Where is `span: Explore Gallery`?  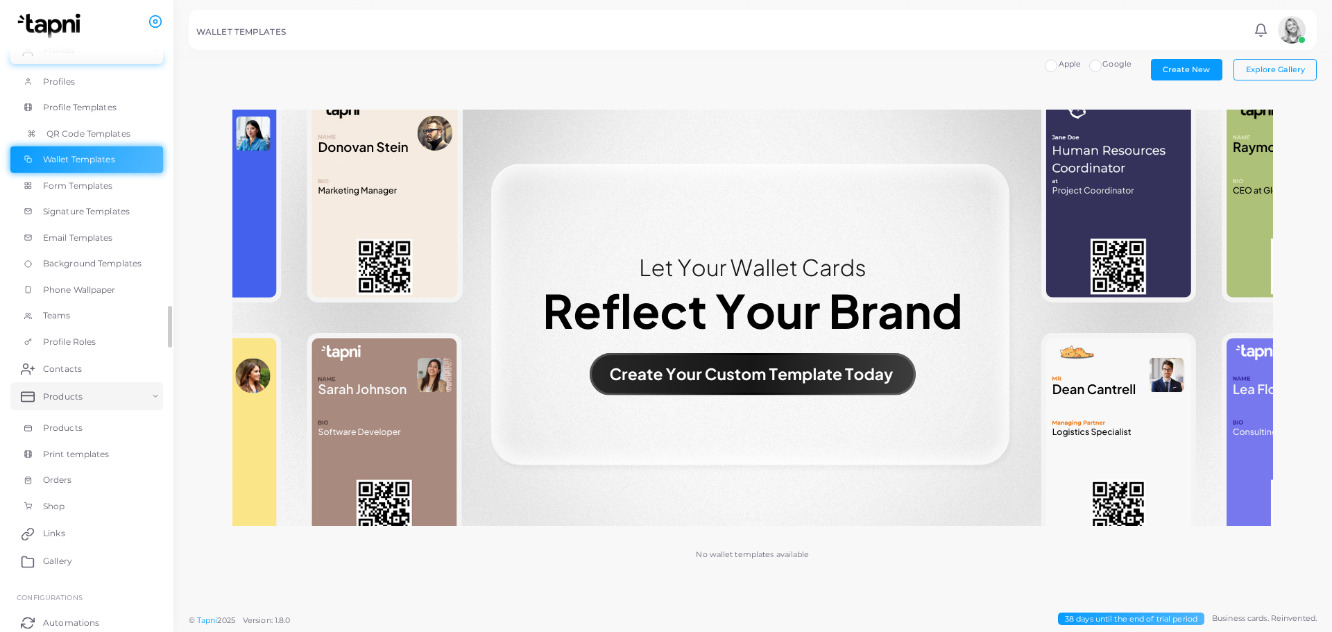 span: Explore Gallery is located at coordinates (1275, 69).